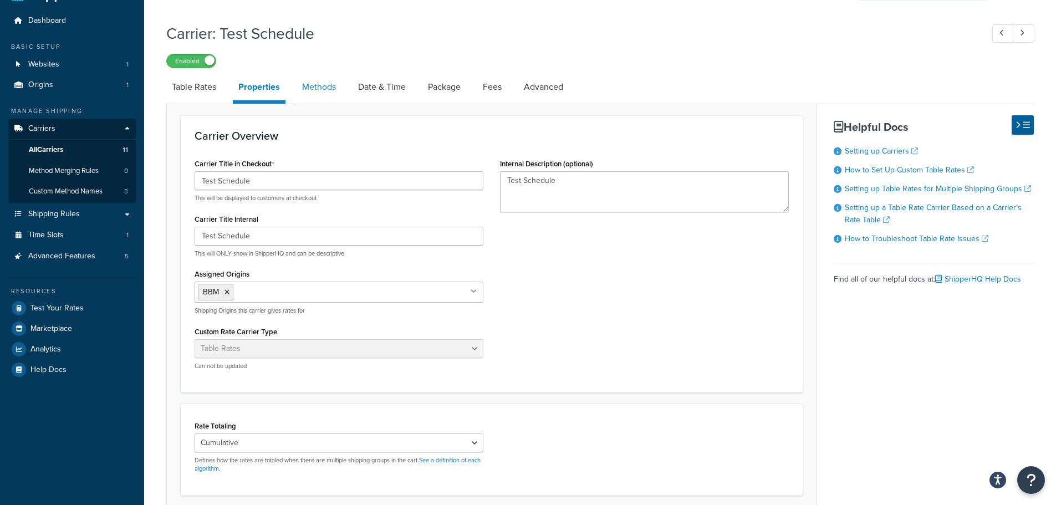 This screenshot has width=1056, height=505. What do you see at coordinates (933, 127) in the screenshot?
I see `h3: Helpful Docs` at bounding box center [933, 127].